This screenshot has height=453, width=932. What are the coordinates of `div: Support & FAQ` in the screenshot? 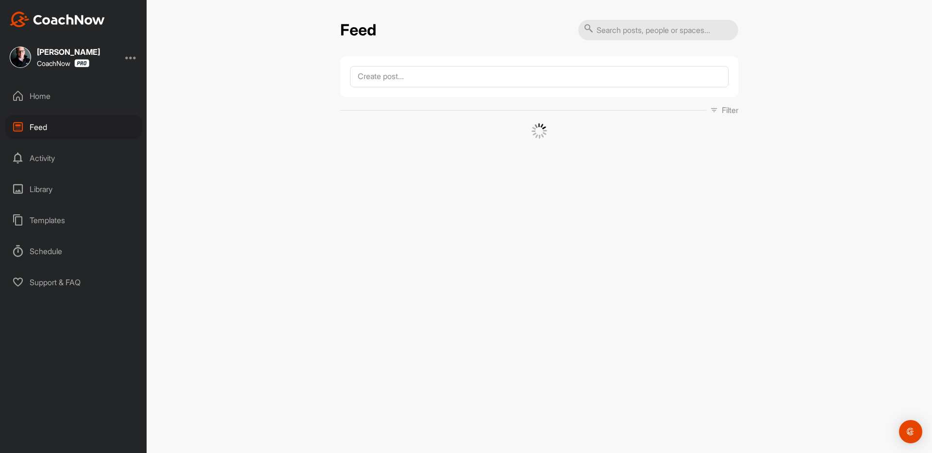 It's located at (74, 283).